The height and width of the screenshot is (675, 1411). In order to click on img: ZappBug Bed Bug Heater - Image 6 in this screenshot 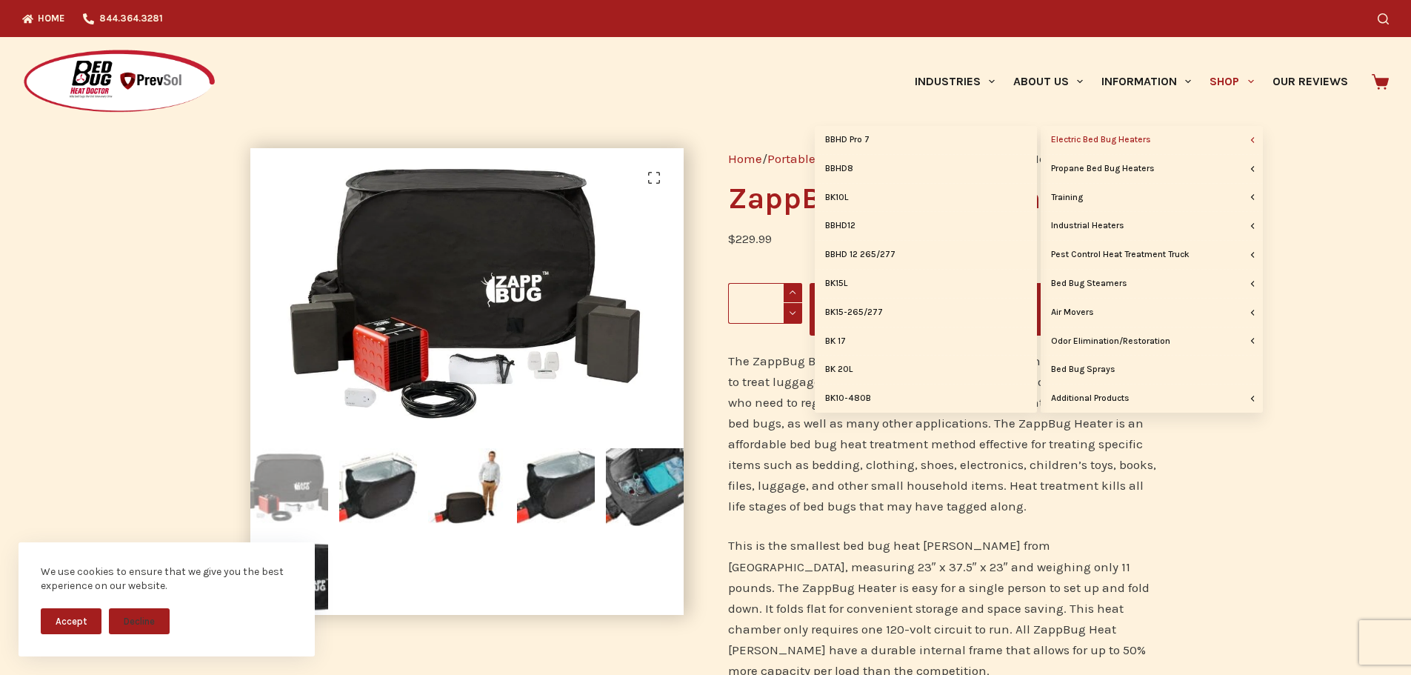, I will do `click(289, 576)`.